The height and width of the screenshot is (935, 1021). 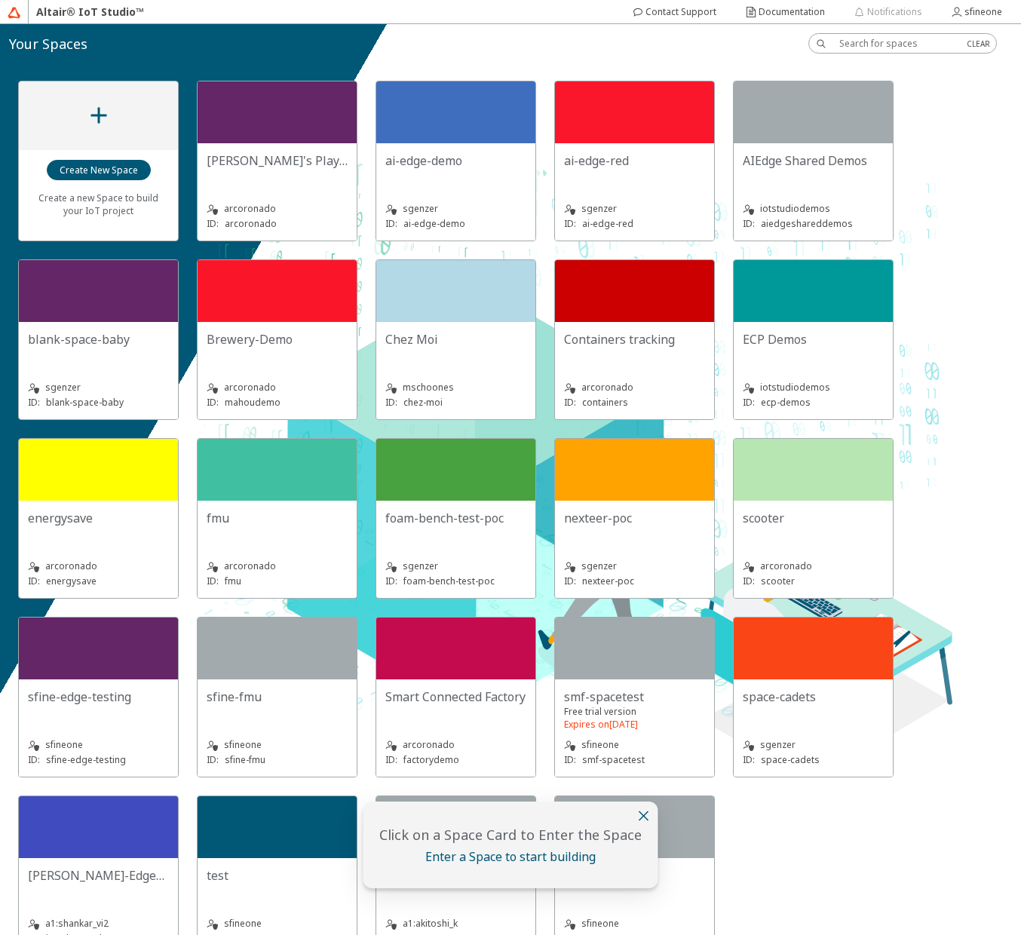 What do you see at coordinates (98, 518) in the screenshot?
I see `unity-typography: energysave` at bounding box center [98, 518].